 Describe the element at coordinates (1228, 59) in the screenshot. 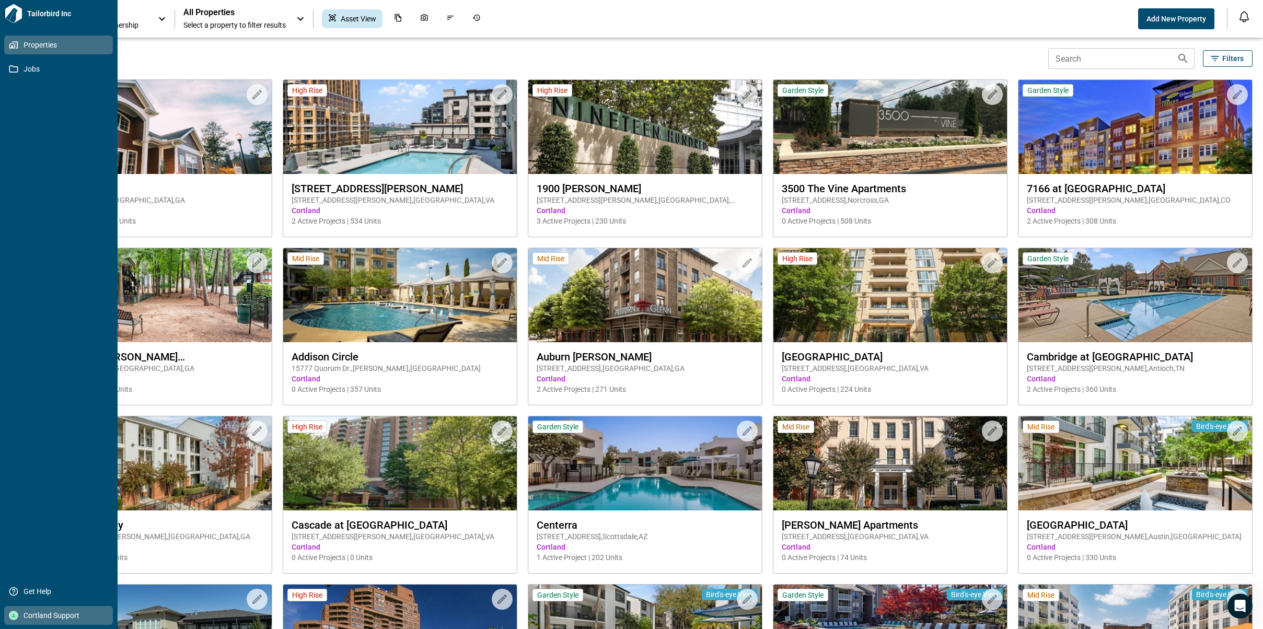

I see `button: Filters` at that location.